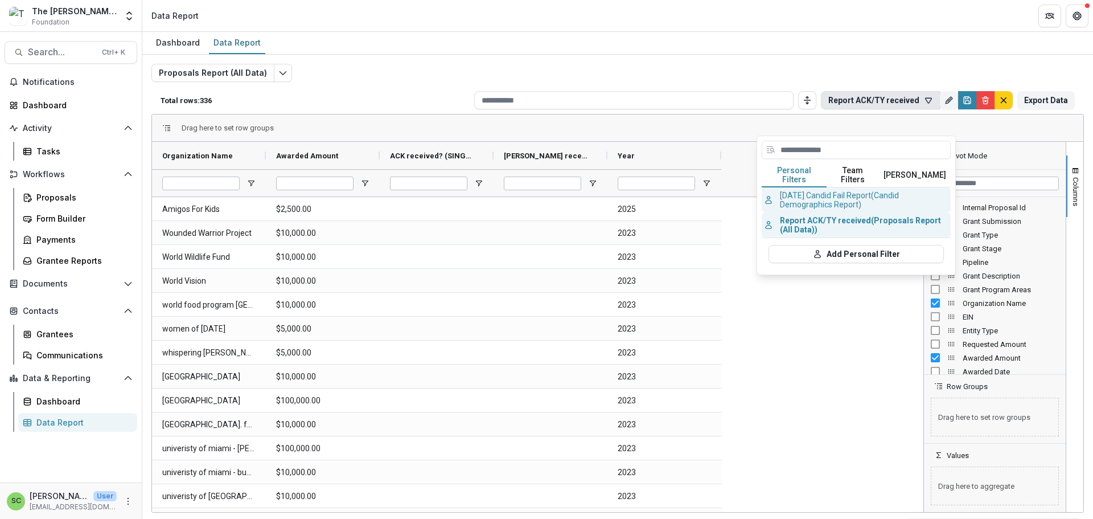 The height and width of the screenshot is (519, 1093). Describe the element at coordinates (995, 358) in the screenshot. I see `div: Awarded Amount Column` at that location.